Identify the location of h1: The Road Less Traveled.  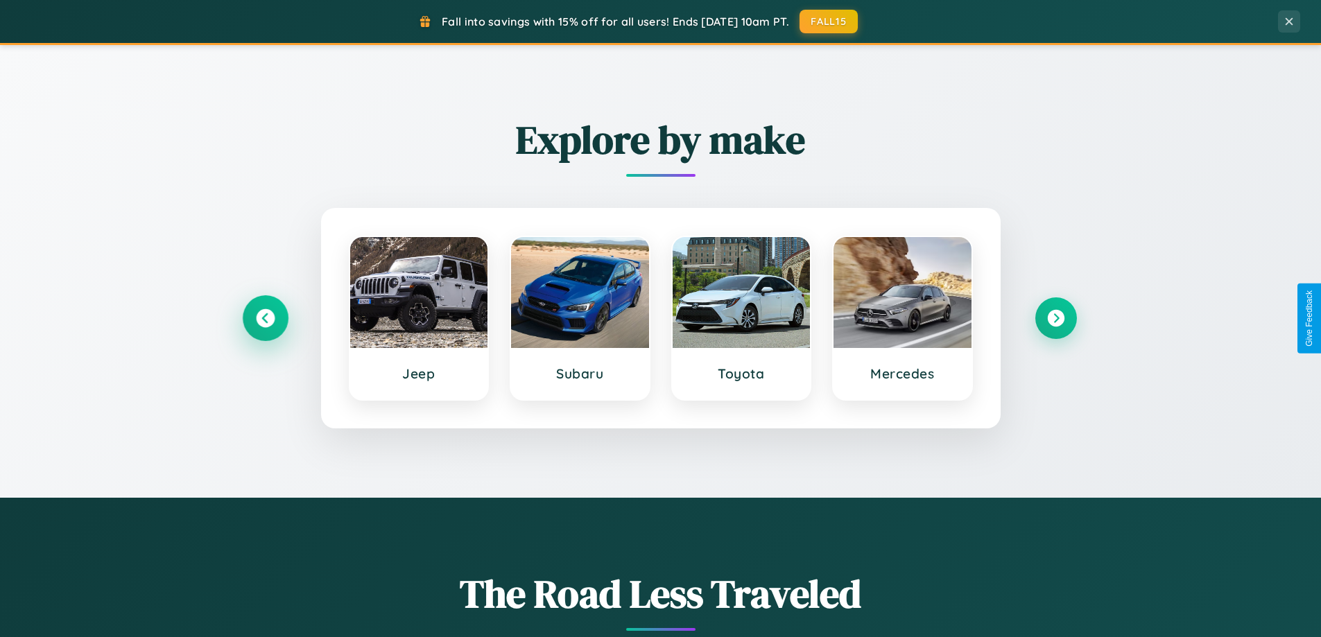
(661, 594).